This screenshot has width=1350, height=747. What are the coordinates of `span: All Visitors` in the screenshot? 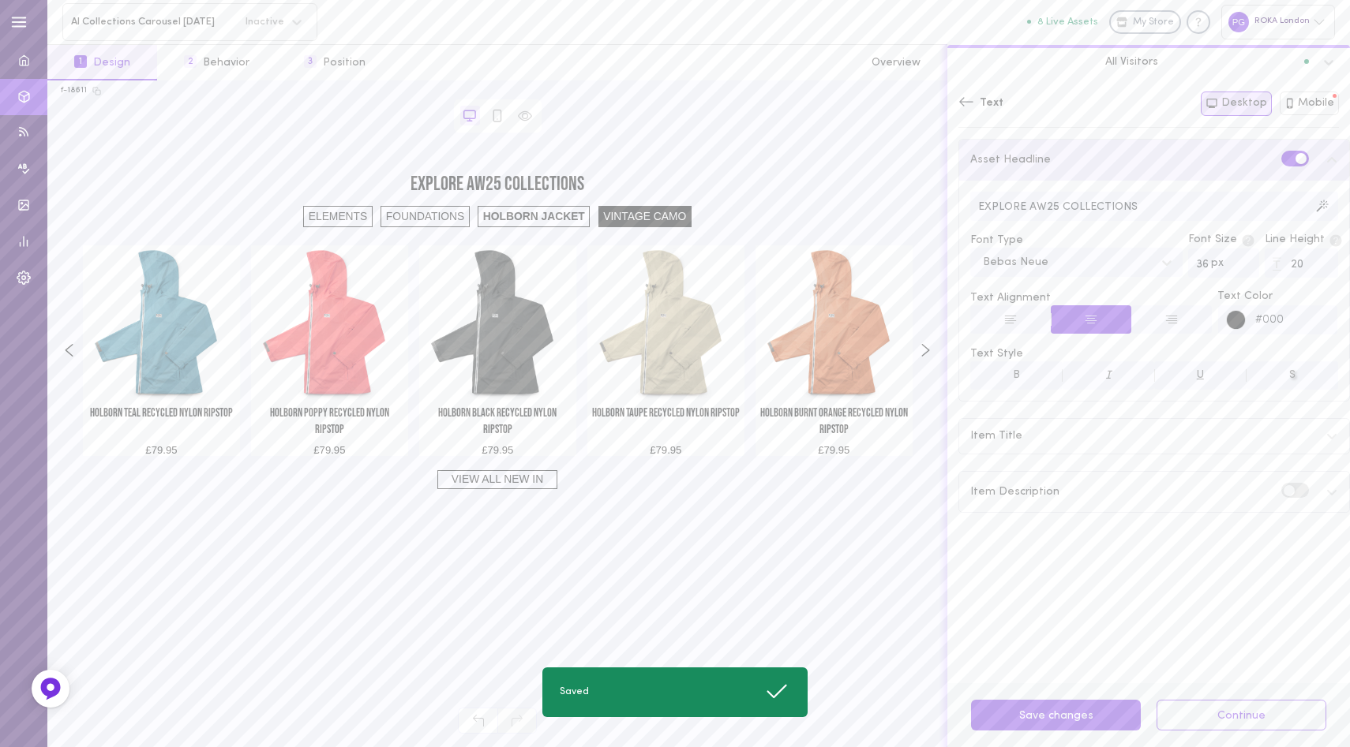 It's located at (1131, 62).